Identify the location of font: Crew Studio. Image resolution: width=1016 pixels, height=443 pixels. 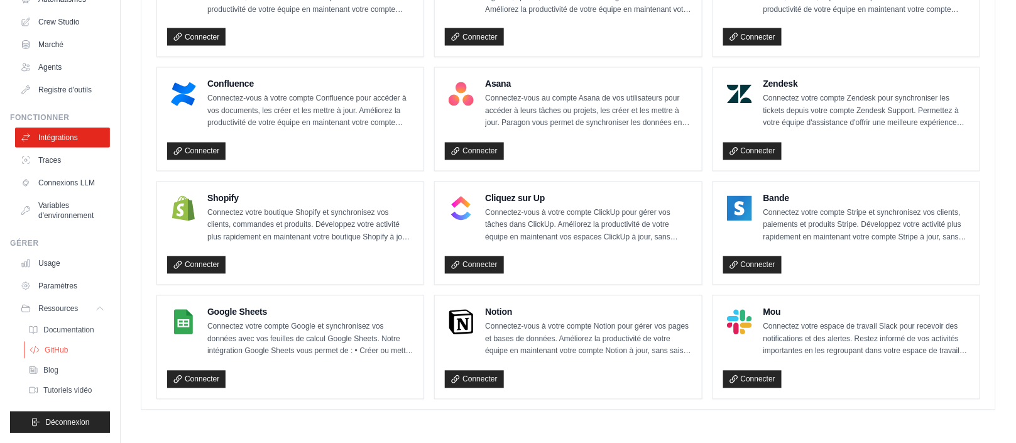
(58, 22).